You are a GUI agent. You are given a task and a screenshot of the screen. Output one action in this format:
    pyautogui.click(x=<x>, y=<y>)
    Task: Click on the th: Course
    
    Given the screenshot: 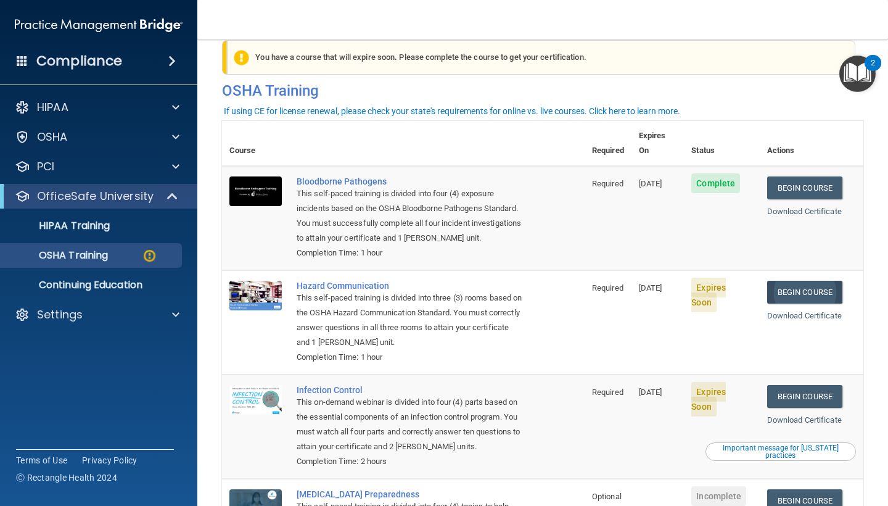 What is the action you would take?
    pyautogui.click(x=255, y=143)
    